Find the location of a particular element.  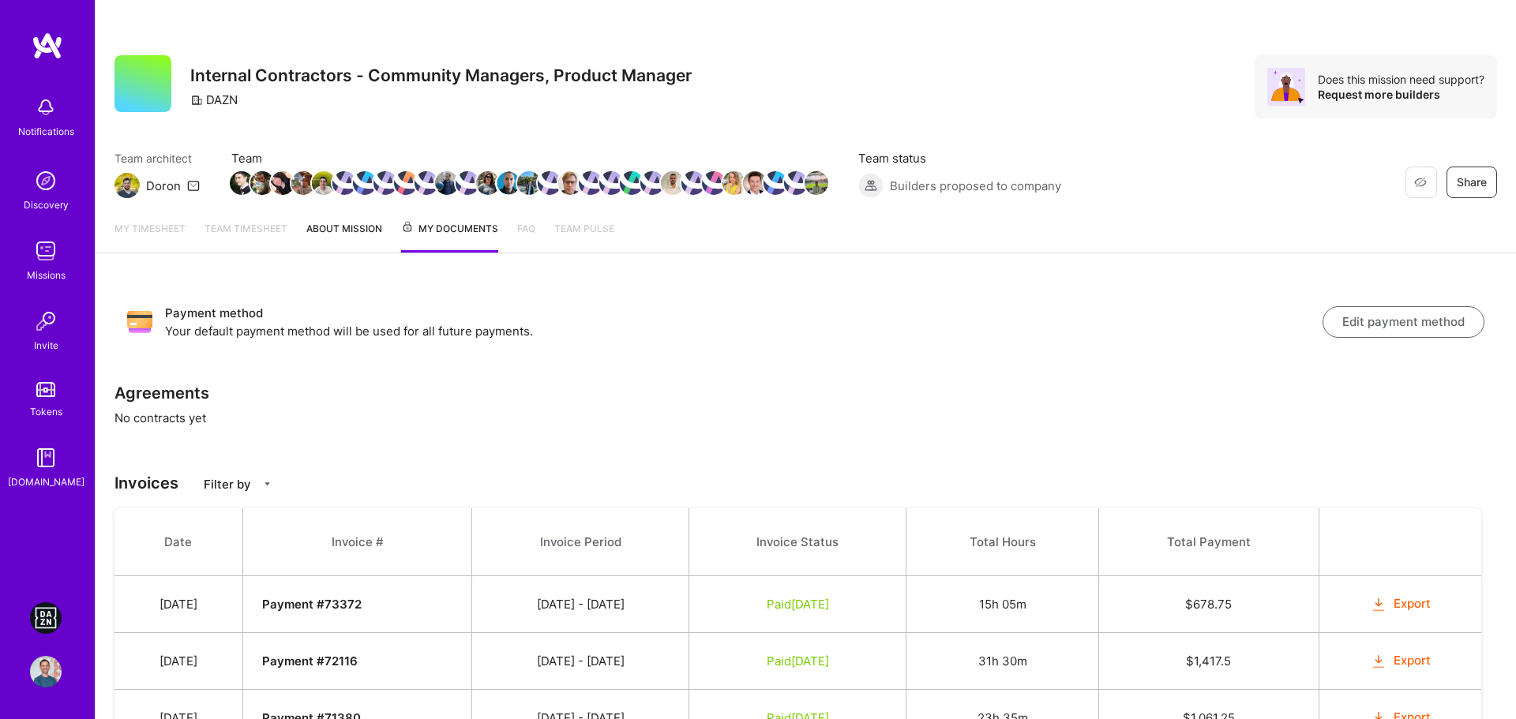

th: Date is located at coordinates (178, 542).